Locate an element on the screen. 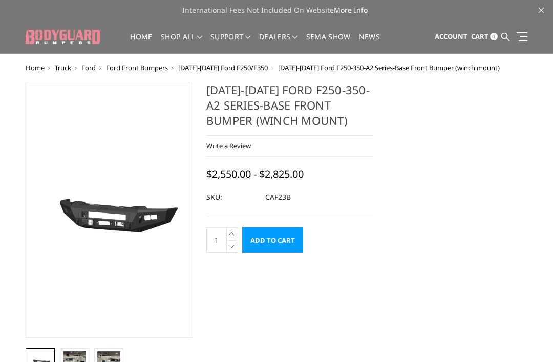  span: Account is located at coordinates (451, 36).